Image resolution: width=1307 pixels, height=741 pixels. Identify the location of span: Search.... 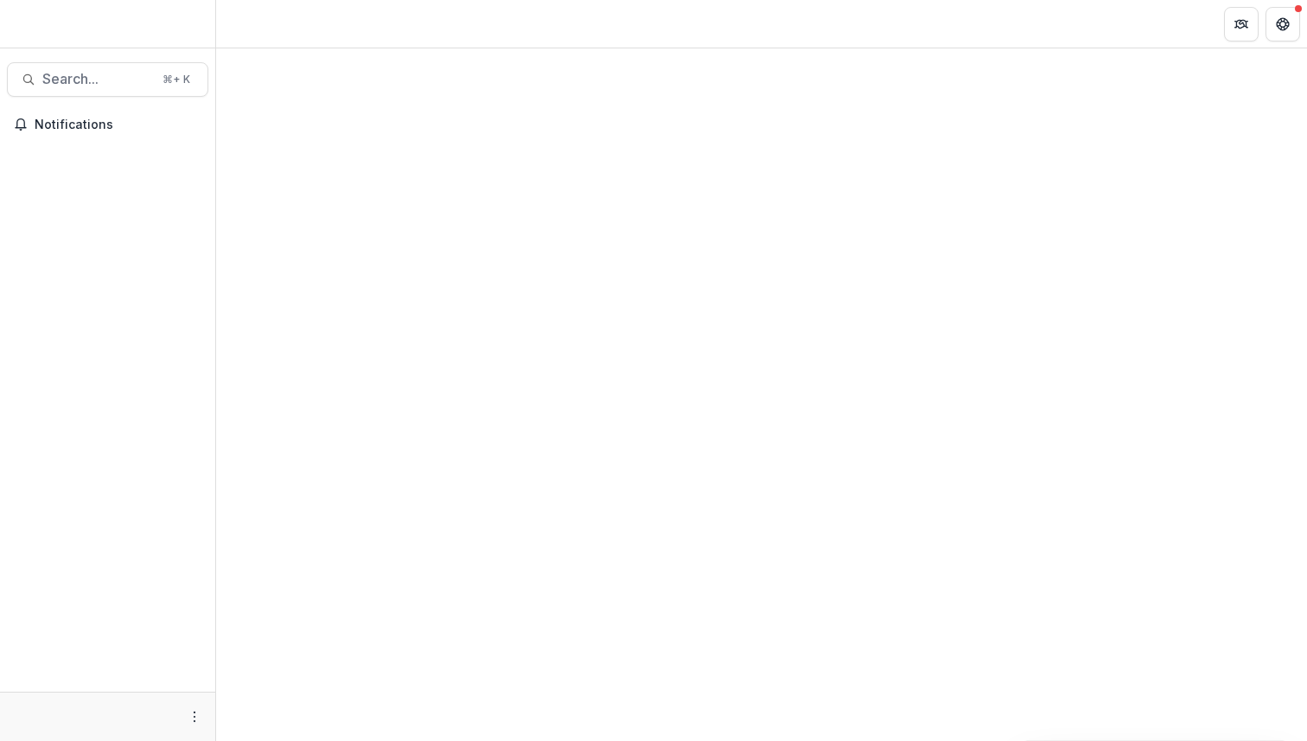
(97, 79).